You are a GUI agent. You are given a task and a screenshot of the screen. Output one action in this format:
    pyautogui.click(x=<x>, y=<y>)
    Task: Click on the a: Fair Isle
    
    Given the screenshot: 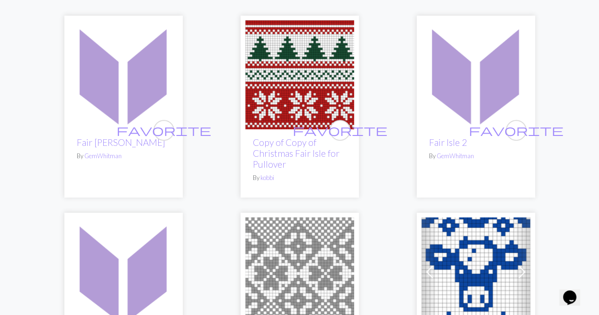 What is the action you would take?
    pyautogui.click(x=124, y=270)
    